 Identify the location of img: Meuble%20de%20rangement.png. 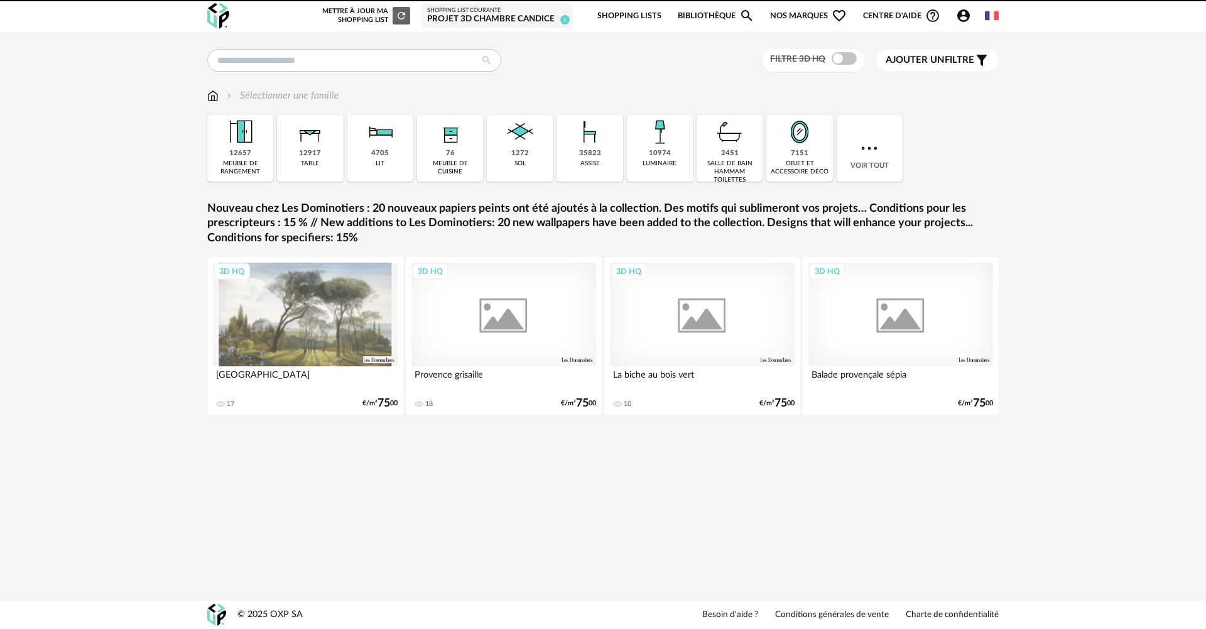
(241, 132).